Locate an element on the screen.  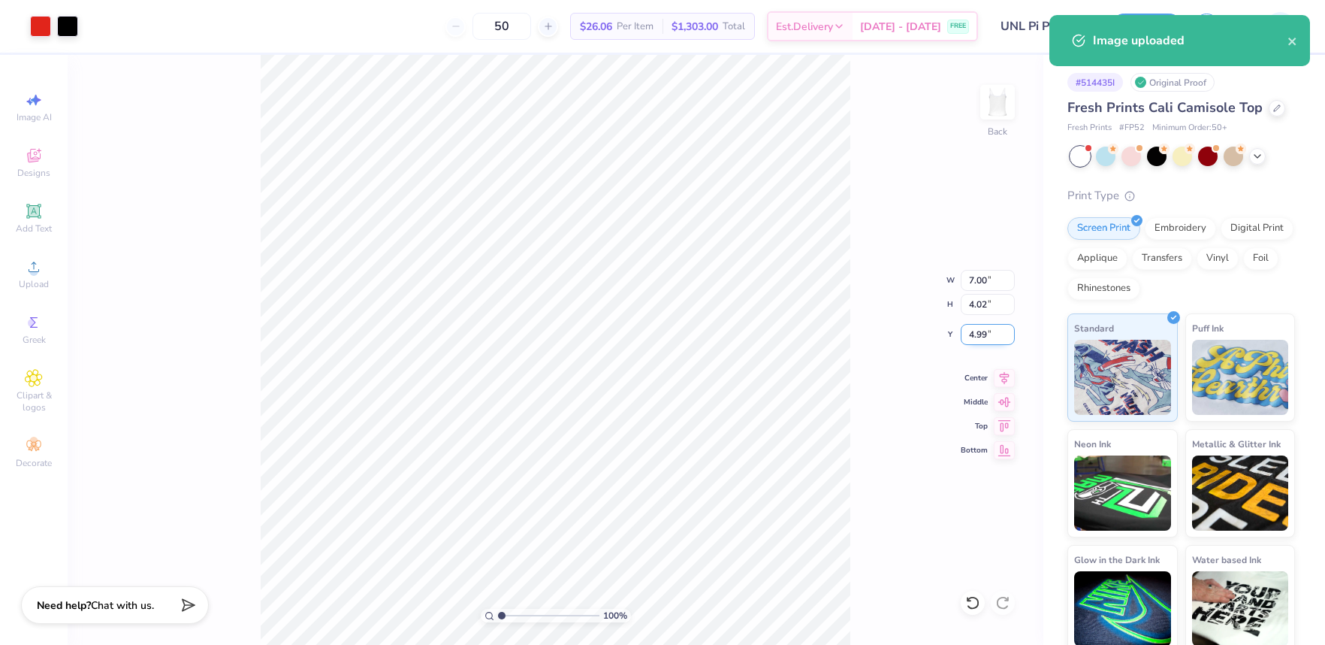
div: # 514435I is located at coordinates (1095, 82).